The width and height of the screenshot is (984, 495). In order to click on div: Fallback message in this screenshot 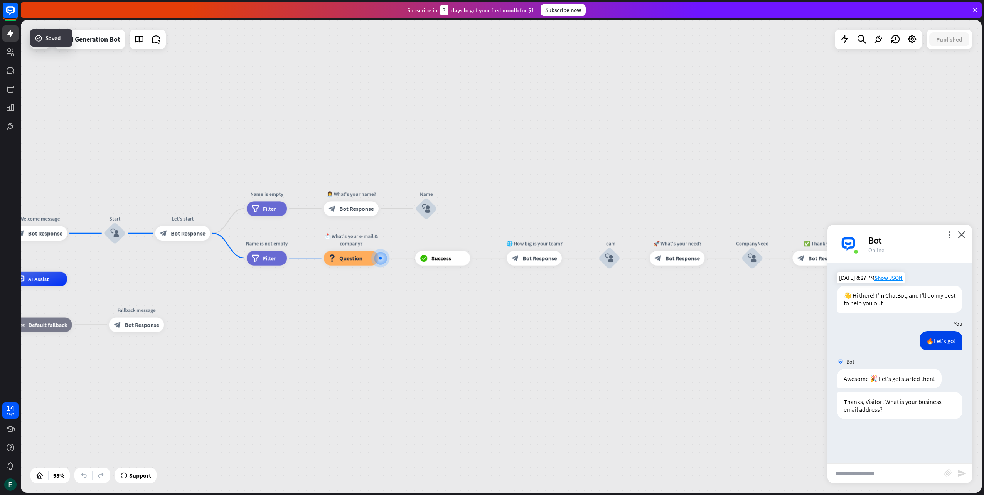, I will do `click(136, 310)`.